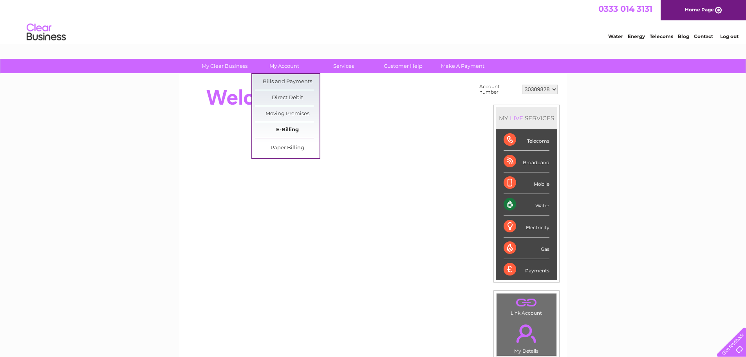 The height and width of the screenshot is (357, 746). Describe the element at coordinates (516, 118) in the screenshot. I see `div: LIVE` at that location.